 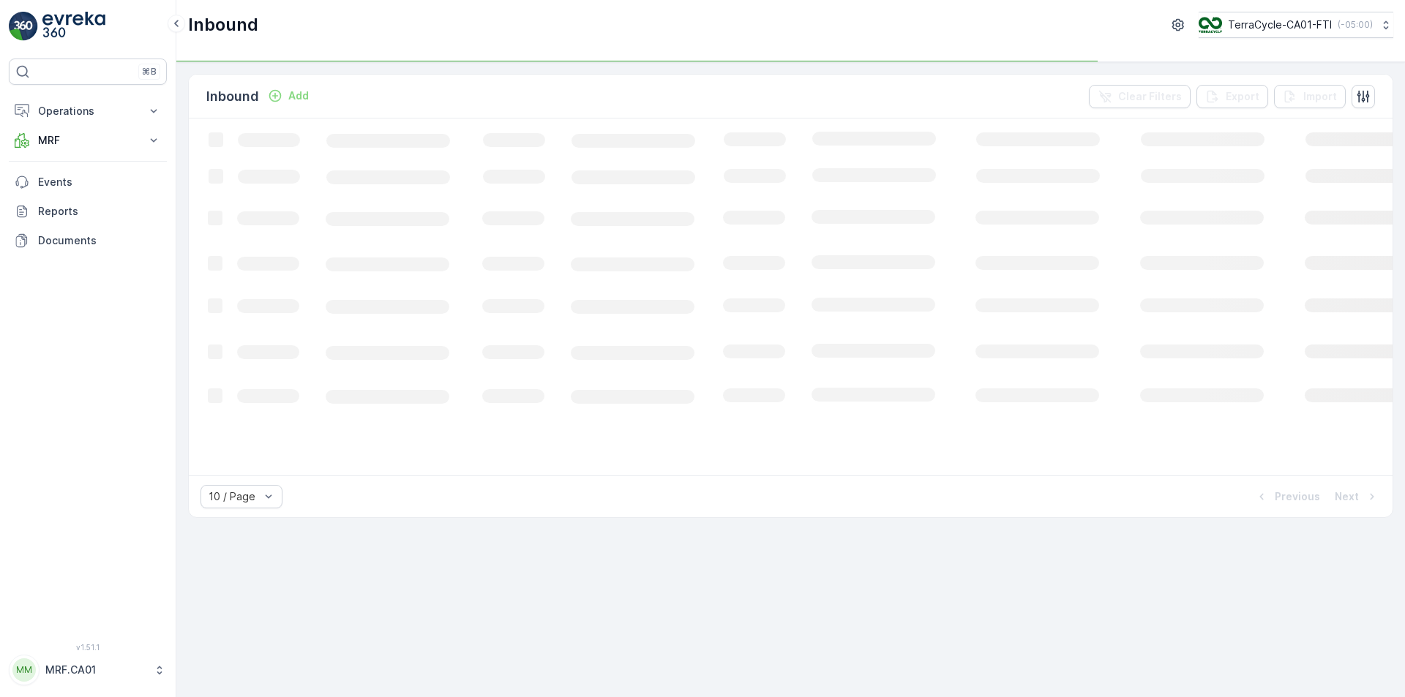 What do you see at coordinates (1297, 497) in the screenshot?
I see `p: Previous` at bounding box center [1297, 497].